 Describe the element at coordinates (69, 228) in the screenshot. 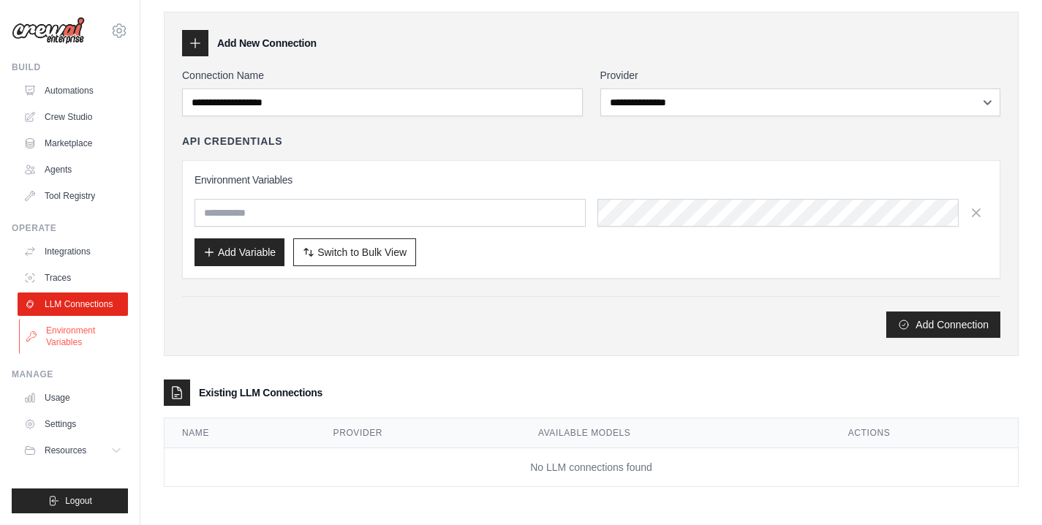

I see `div: Operate` at that location.